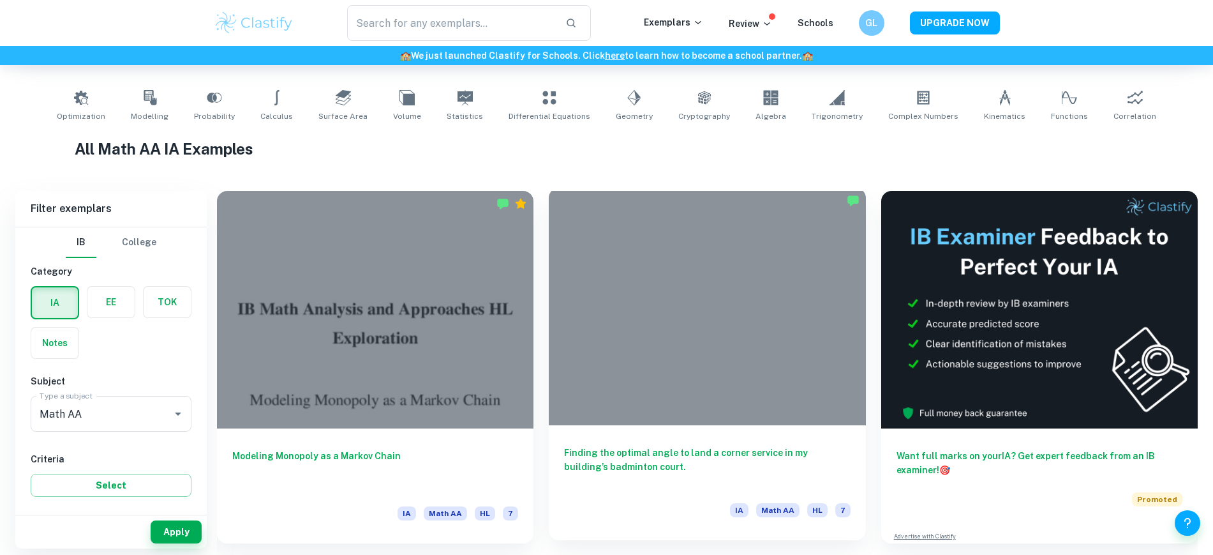 Image resolution: width=1213 pixels, height=555 pixels. Describe the element at coordinates (1070, 116) in the screenshot. I see `span: Functions` at that location.